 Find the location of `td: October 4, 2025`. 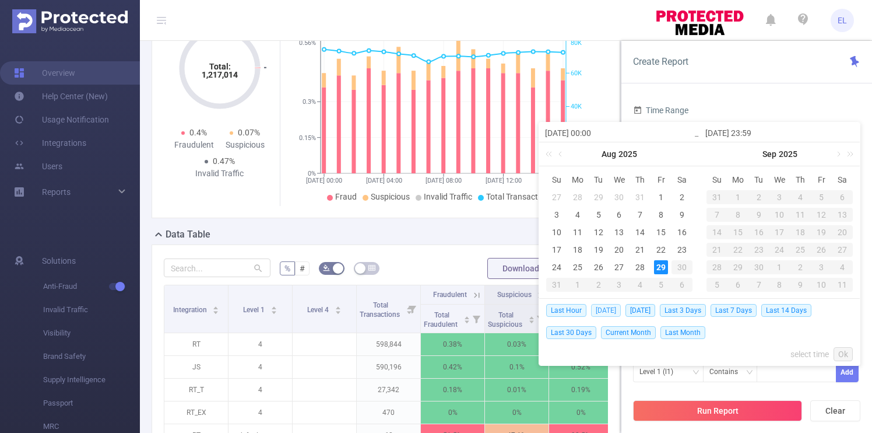

td: October 4, 2025 is located at coordinates (843, 267).